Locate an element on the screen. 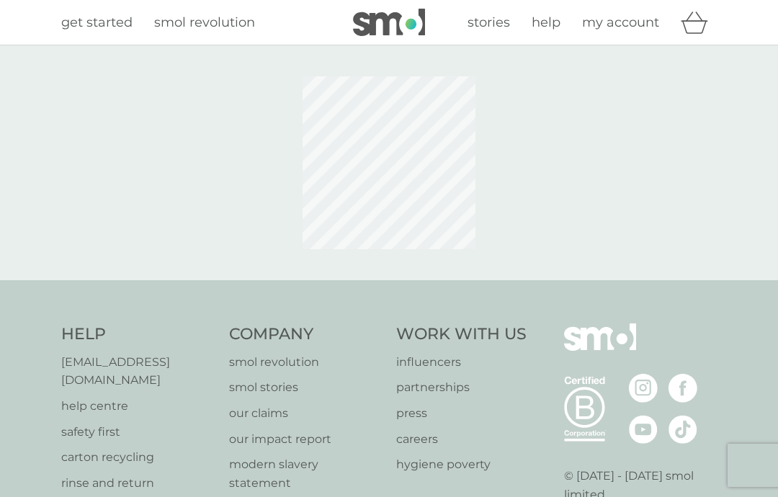 The image size is (778, 497). div: basket is located at coordinates (698, 22).